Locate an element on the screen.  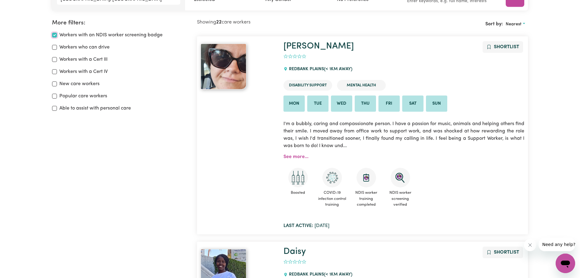
label: Able to assist with personal care is located at coordinates (95, 108).